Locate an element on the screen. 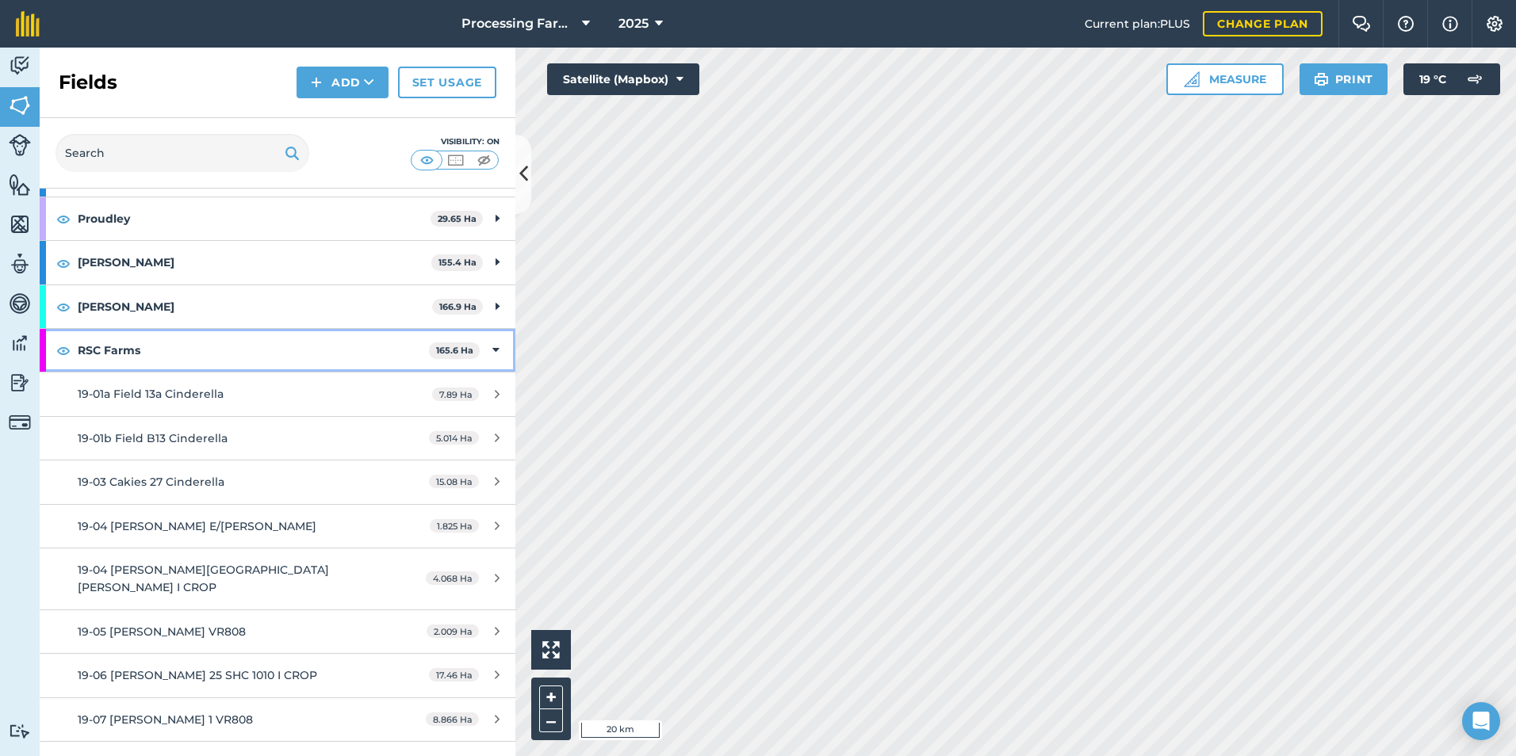  span: 8.866 Ha is located at coordinates (452, 719).